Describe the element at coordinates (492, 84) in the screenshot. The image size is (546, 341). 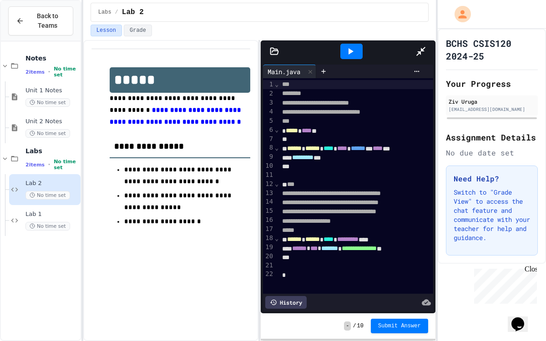
I see `h2: Your Progress` at that location.